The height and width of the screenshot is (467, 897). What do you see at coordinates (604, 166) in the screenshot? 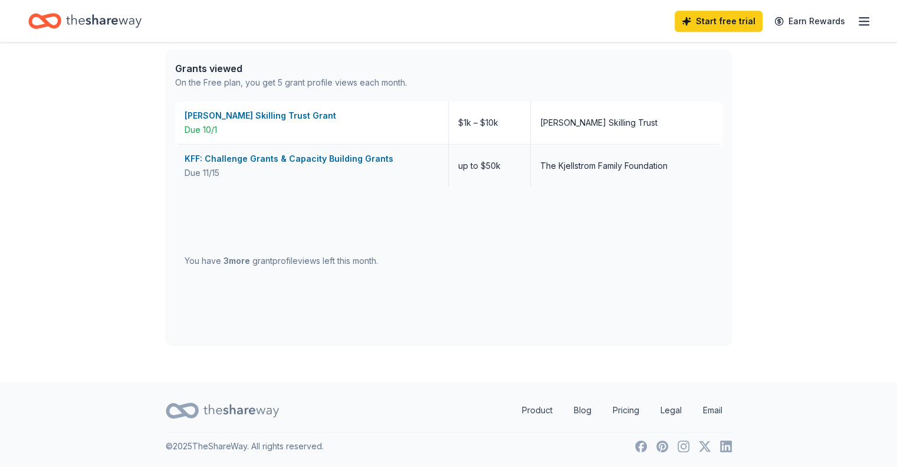
I see `div: The Kjellstrom Family Foundation` at bounding box center [604, 166].